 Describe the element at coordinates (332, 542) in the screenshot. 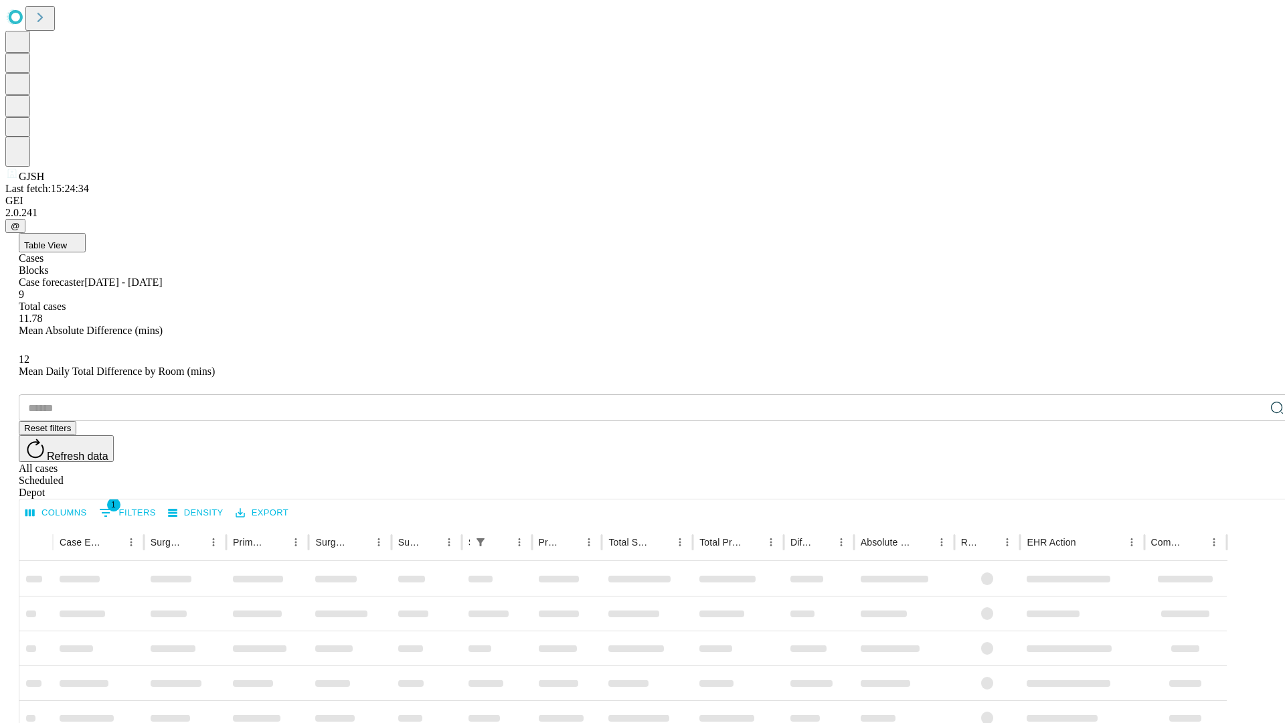

I see `div: Surgery Name` at that location.